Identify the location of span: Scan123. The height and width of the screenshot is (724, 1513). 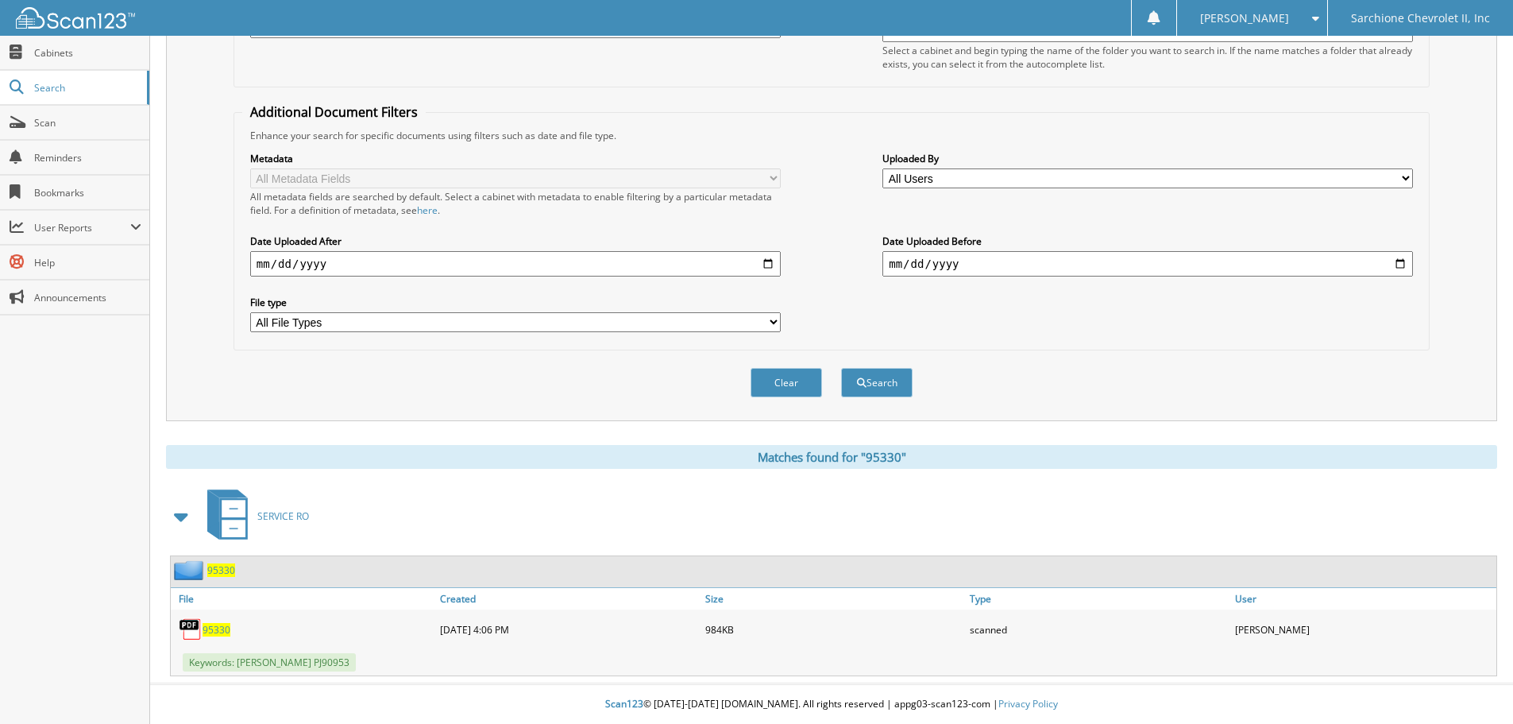
(624, 703).